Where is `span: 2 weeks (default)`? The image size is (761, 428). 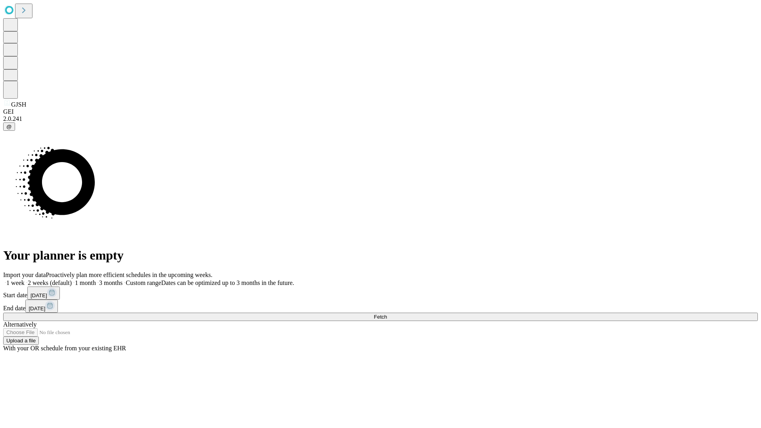 span: 2 weeks (default) is located at coordinates (50, 283).